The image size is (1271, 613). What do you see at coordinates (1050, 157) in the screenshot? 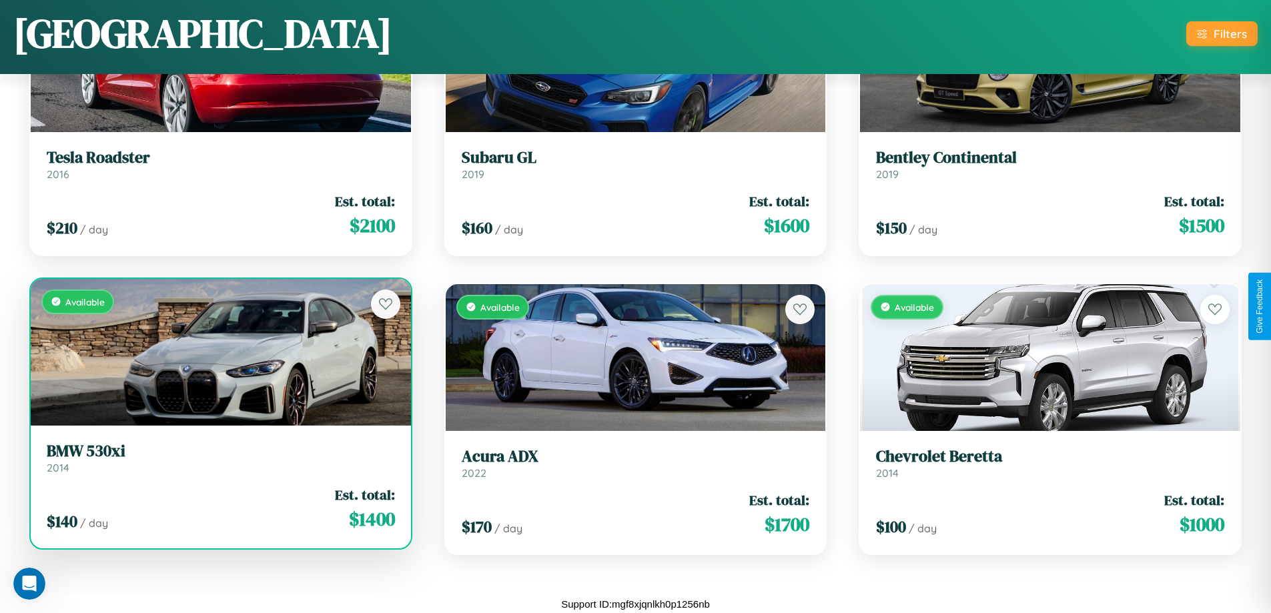
I see `h3: Bentley Continental` at bounding box center [1050, 157].